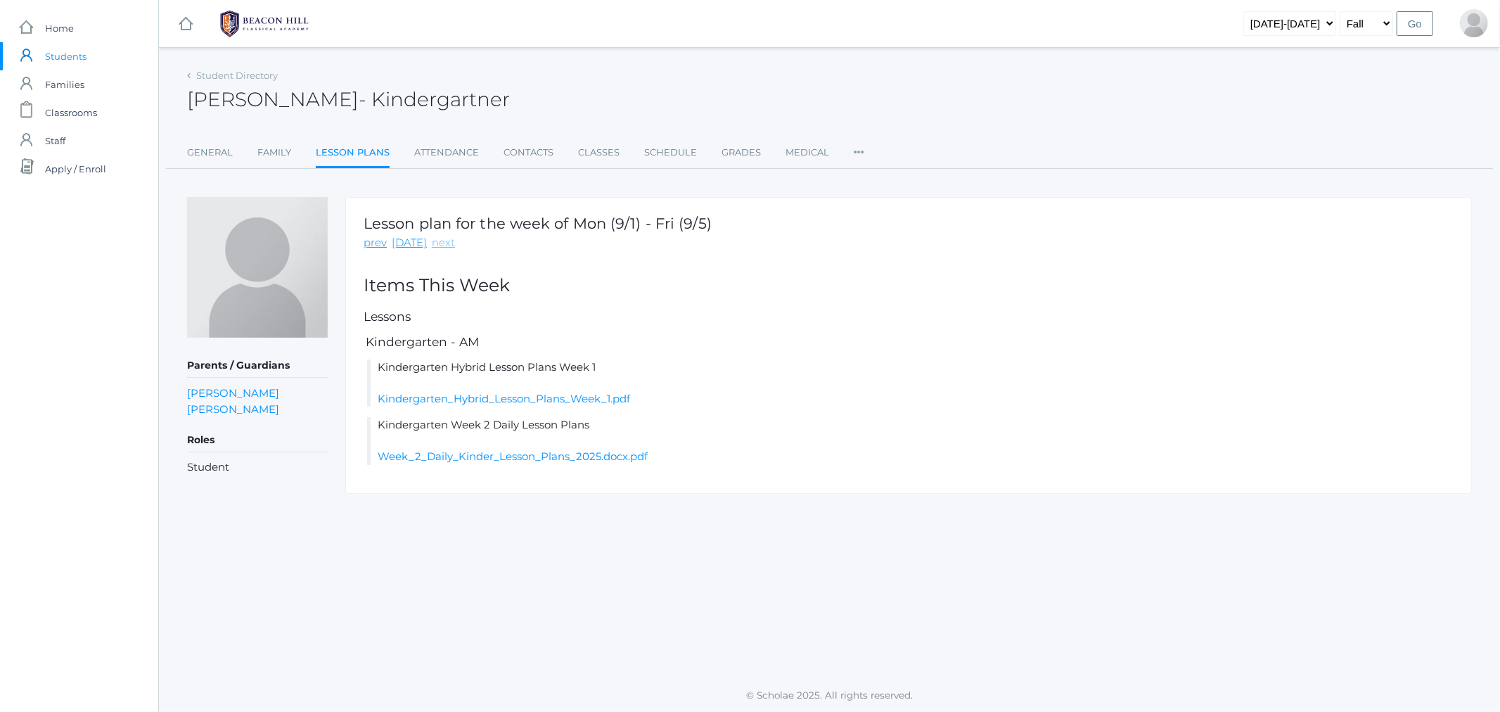 Image resolution: width=1500 pixels, height=712 pixels. I want to click on a: Medical, so click(807, 153).